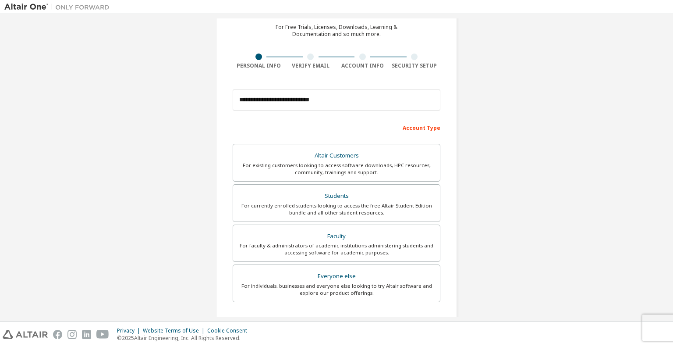  What do you see at coordinates (130, 330) in the screenshot?
I see `div: Privacy` at bounding box center [130, 330].